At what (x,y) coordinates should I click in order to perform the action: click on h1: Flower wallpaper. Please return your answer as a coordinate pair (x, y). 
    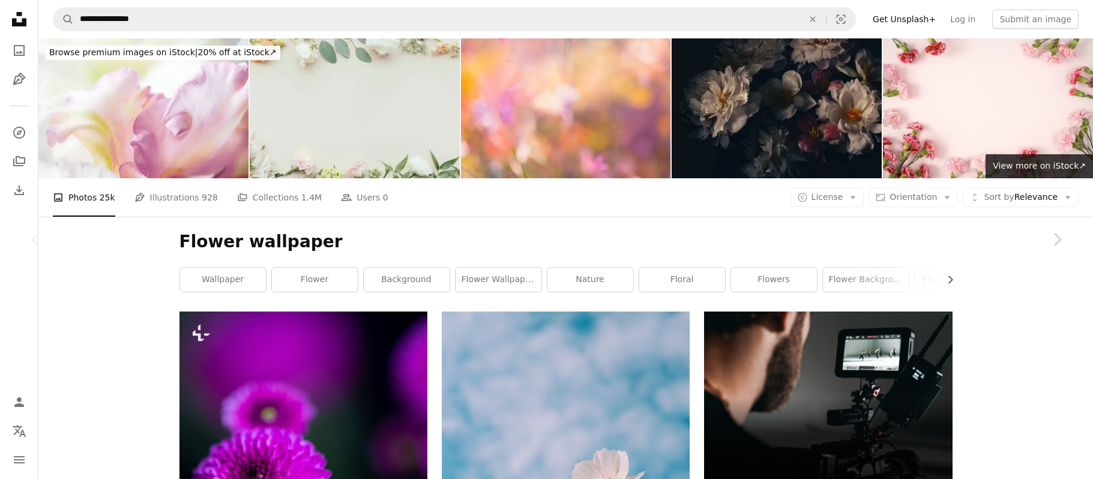
    Looking at the image, I should click on (566, 242).